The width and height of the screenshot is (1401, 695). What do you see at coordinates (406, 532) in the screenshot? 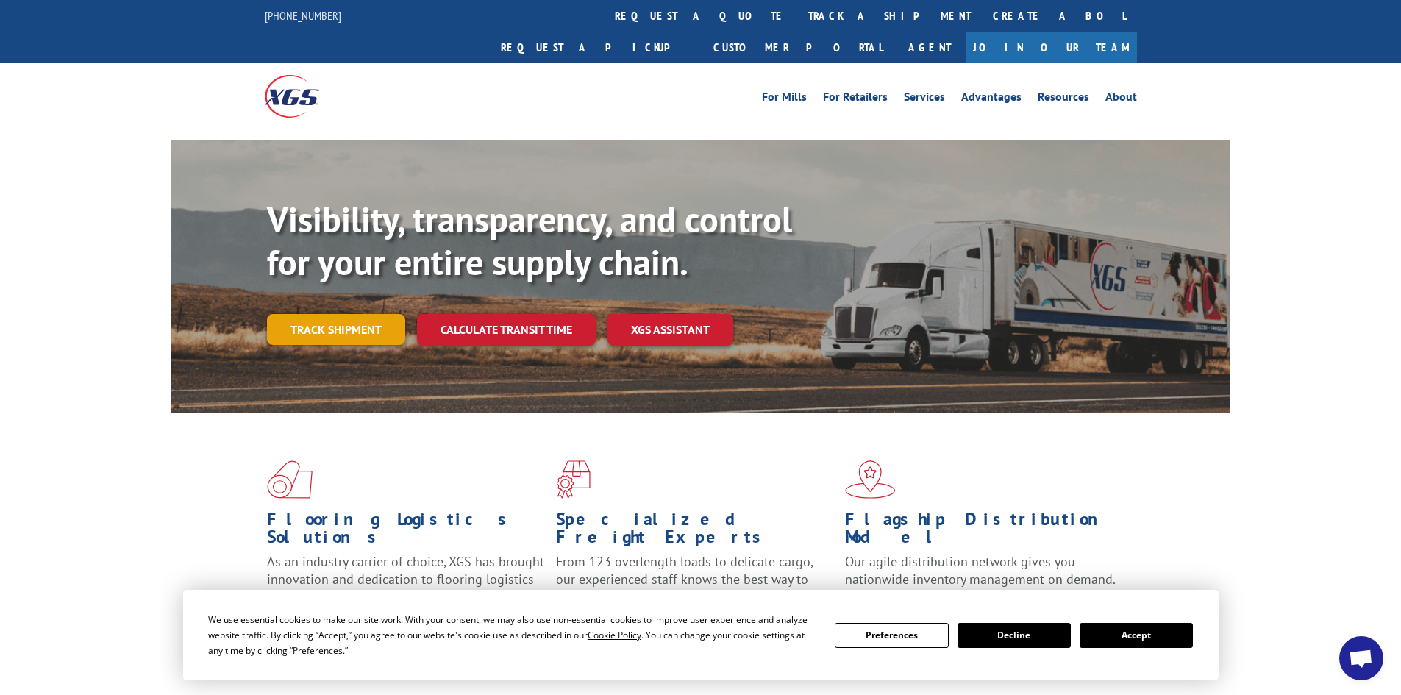
I see `h1: Flooring Logistics Solutions` at bounding box center [406, 532].